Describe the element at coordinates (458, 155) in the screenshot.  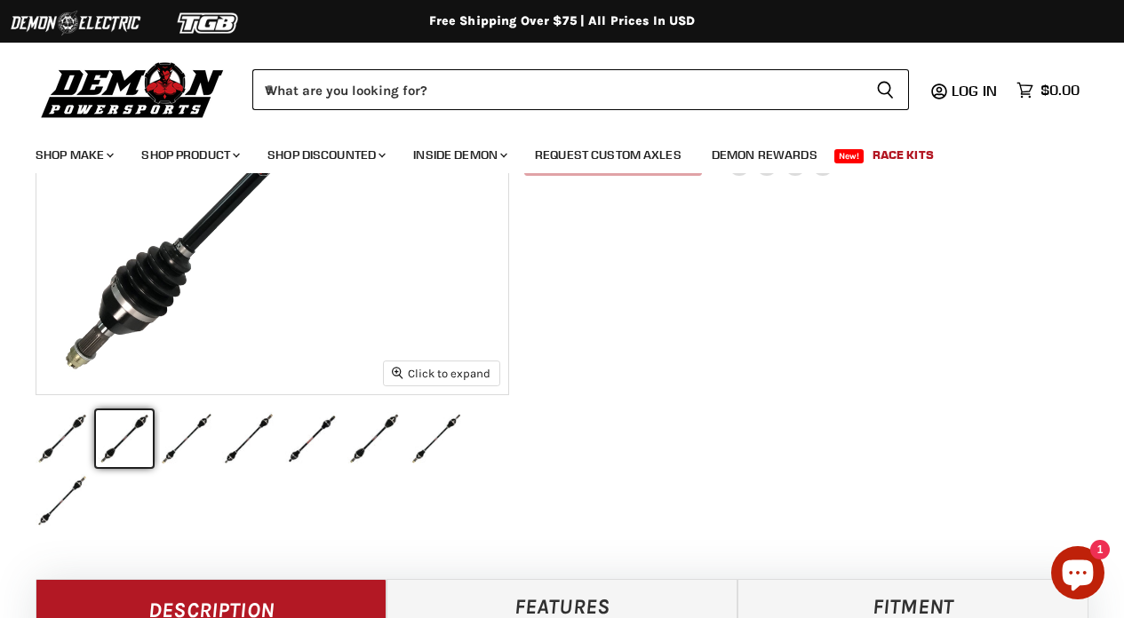
I see `a: Inside Demon` at that location.